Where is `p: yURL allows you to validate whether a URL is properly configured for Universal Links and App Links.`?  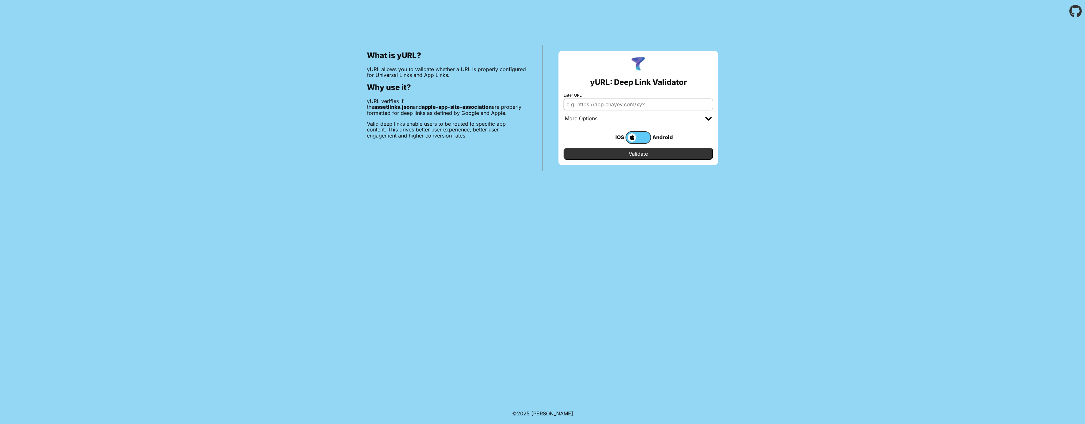
p: yURL allows you to validate whether a URL is properly configured for Universal Links and App Links. is located at coordinates (446, 72).